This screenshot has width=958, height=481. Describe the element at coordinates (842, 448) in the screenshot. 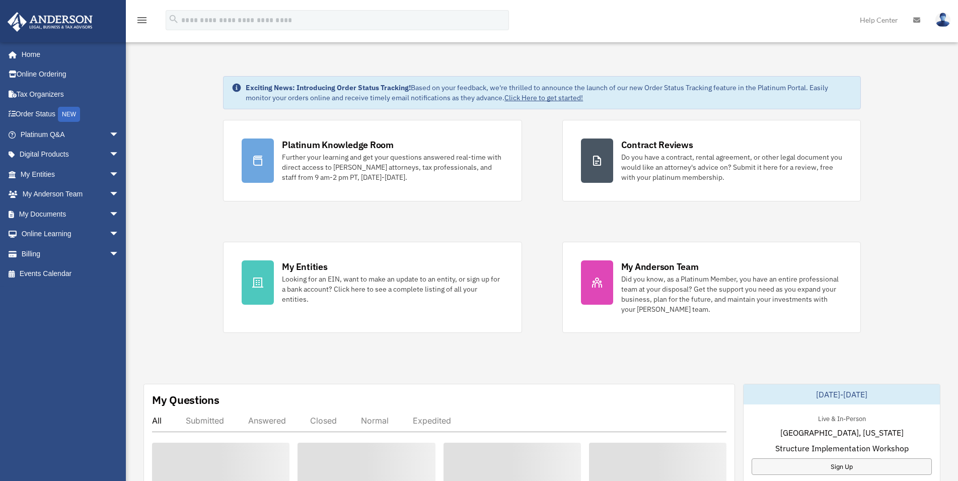

I see `span: Structure Implementation Workshop` at that location.